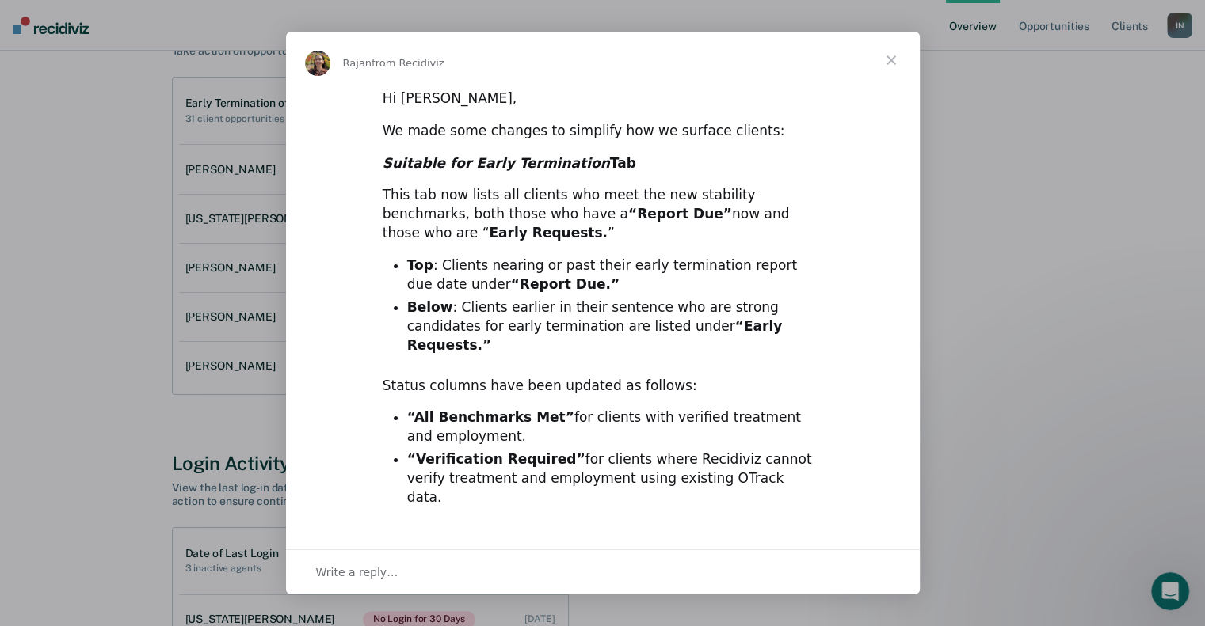 This screenshot has height=626, width=1205. Describe the element at coordinates (615, 428) in the screenshot. I see `li: for clients with verified treatment and employment.` at that location.